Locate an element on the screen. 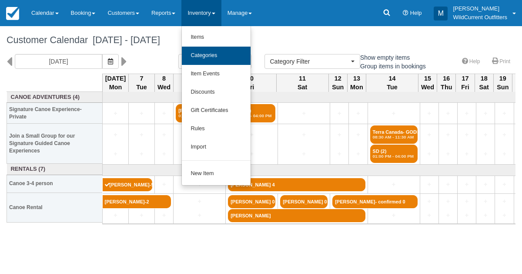 Image resolution: width=522 pixels, height=274 pixels. h1: Customer Calendar is located at coordinates (261, 40).